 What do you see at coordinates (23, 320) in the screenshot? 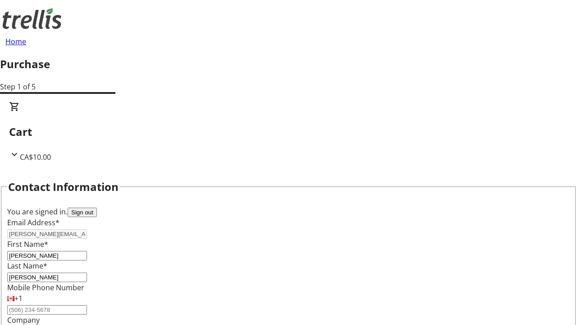
I see `label: Company` at bounding box center [23, 320].